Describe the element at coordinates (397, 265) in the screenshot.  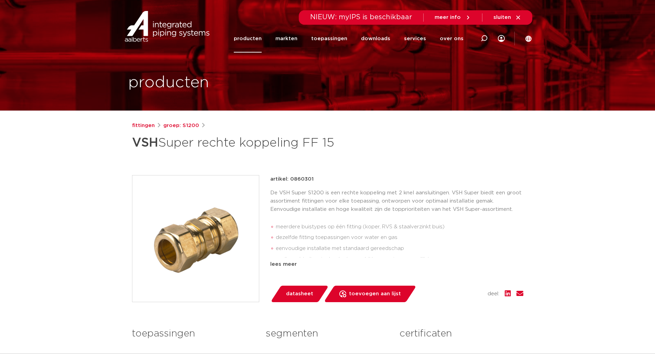
I see `div: lees meer` at that location.